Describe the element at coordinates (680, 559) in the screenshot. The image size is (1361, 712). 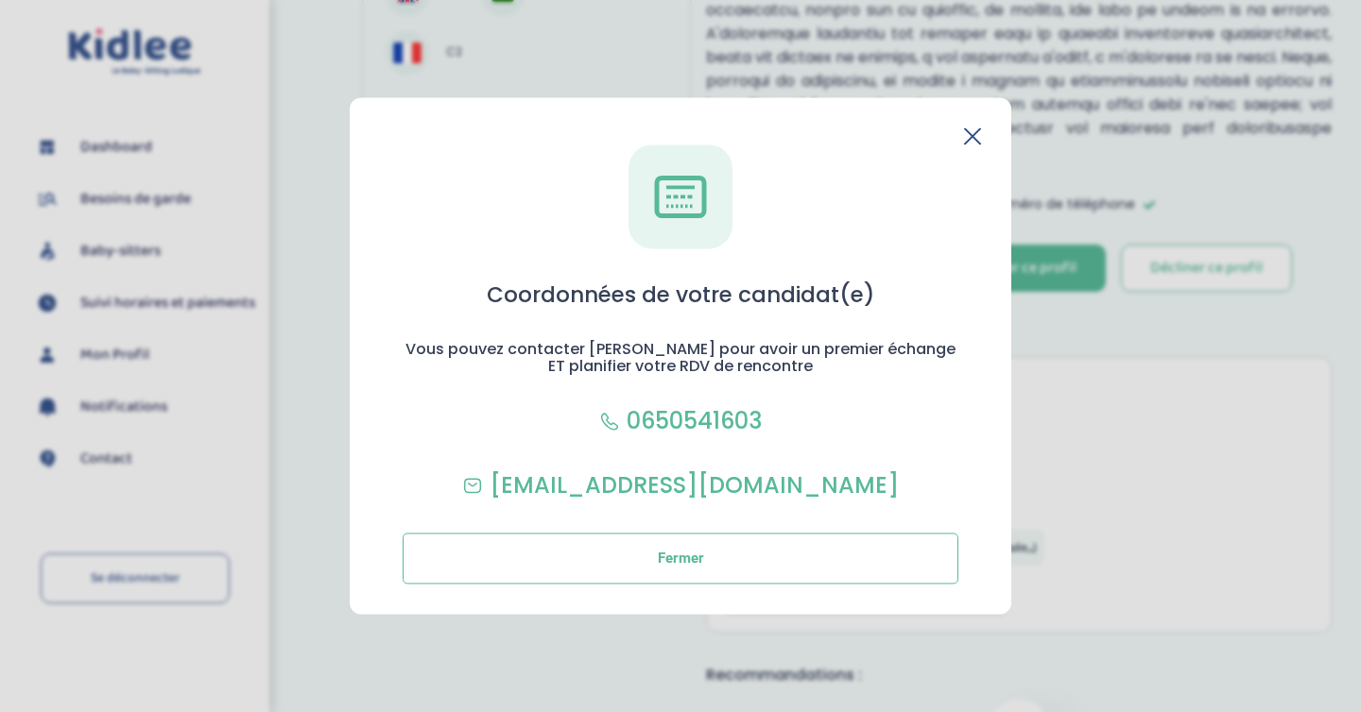
I see `button: Fermer` at that location.